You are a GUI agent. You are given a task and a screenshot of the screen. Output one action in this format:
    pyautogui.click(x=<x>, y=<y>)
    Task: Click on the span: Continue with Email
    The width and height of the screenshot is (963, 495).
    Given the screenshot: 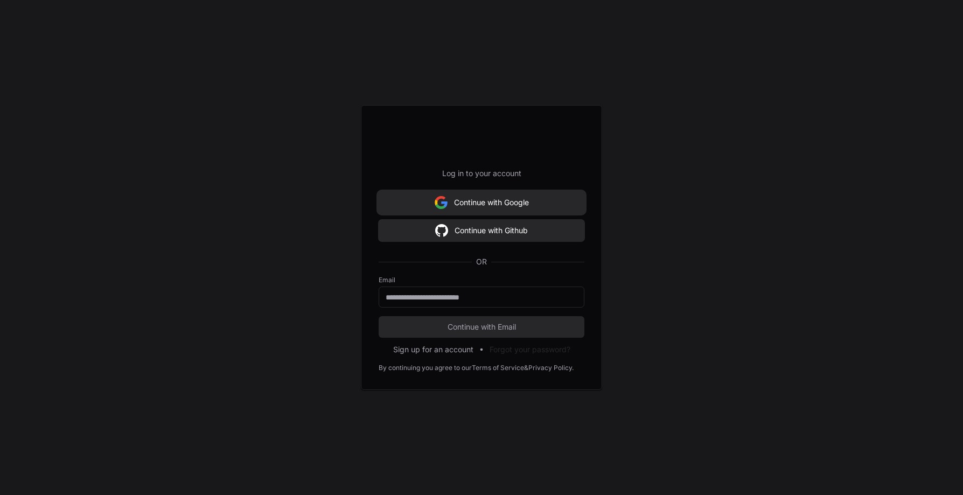 What is the action you would take?
    pyautogui.click(x=482, y=327)
    